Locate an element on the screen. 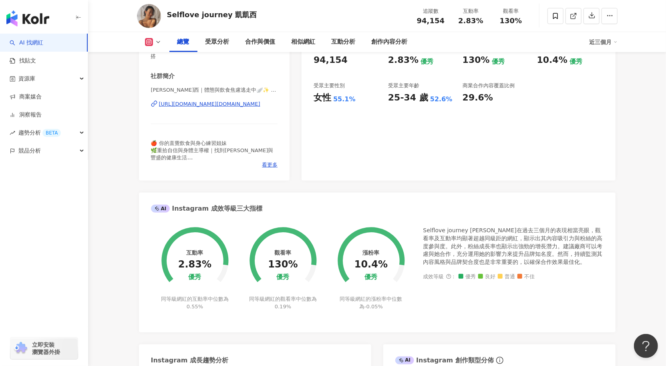 Image resolution: width=666 pixels, height=366 pixels. span: 看更多 is located at coordinates (270, 165).